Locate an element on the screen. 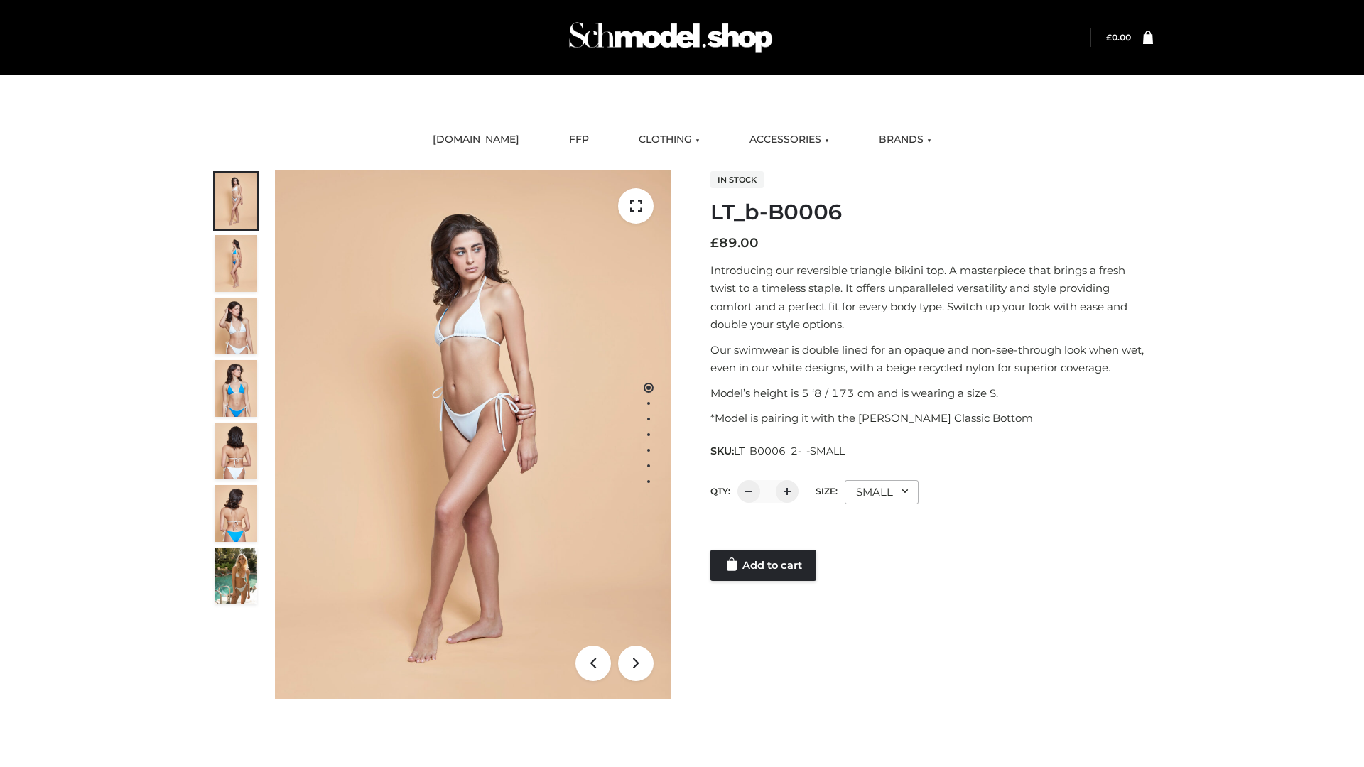 The width and height of the screenshot is (1364, 767). img: ArielClassicBikiniTop_CloudNine_AzureSky_OW114ECO_8-scaled.jpg is located at coordinates (236, 514).